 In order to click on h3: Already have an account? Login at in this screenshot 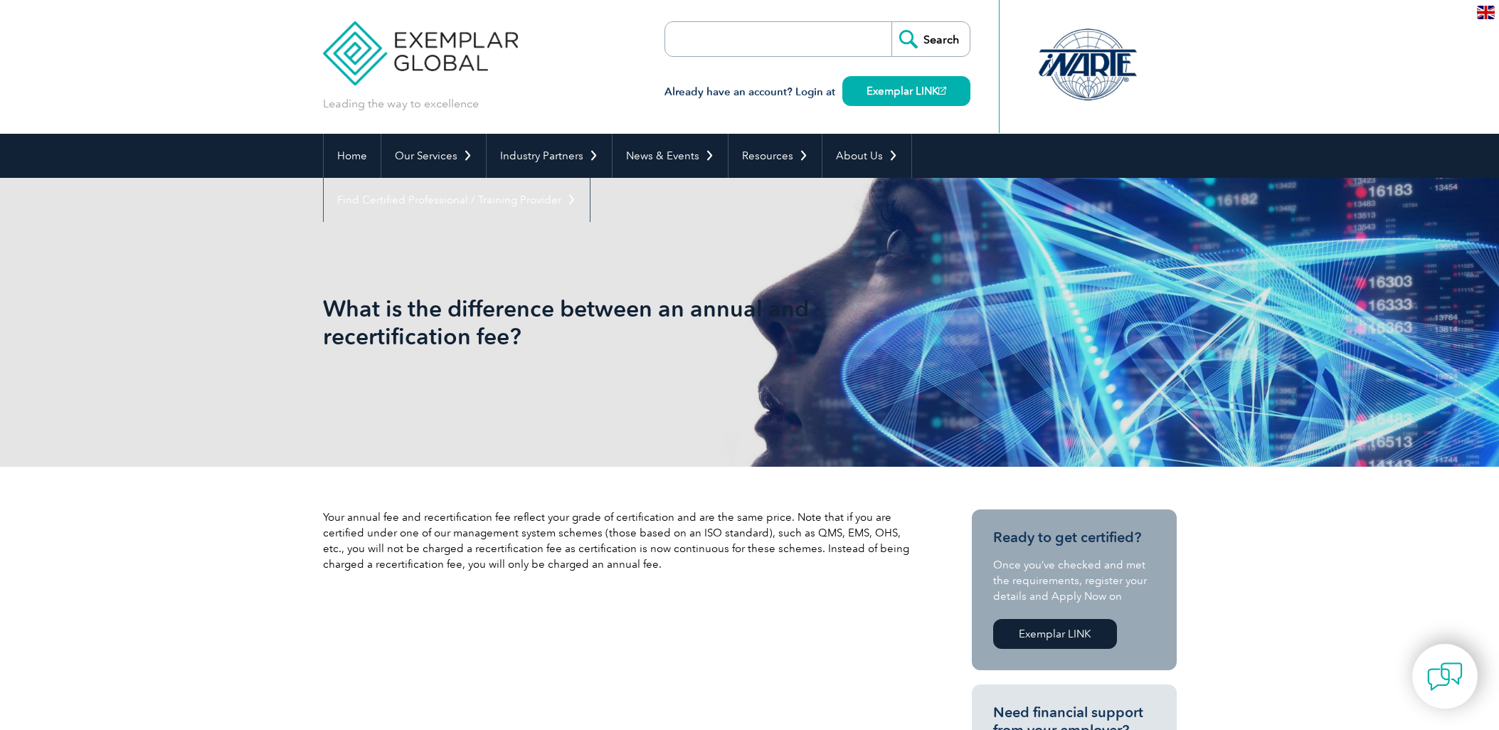, I will do `click(818, 92)`.